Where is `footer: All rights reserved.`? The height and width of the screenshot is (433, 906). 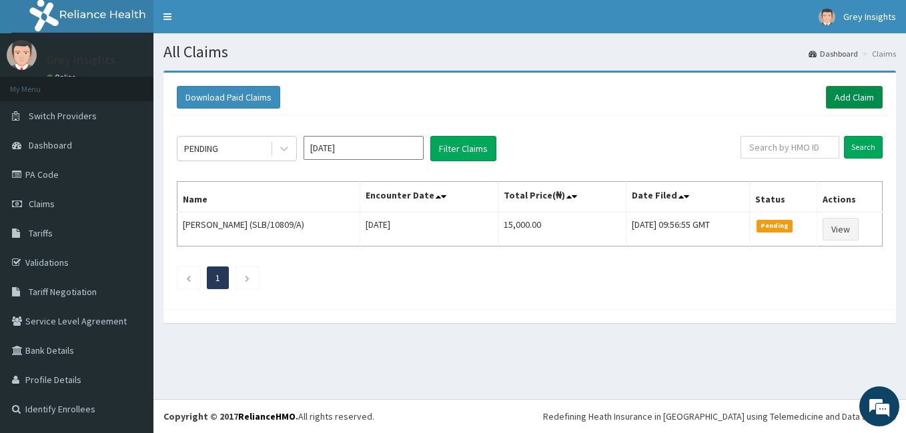
footer: All rights reserved. is located at coordinates (529, 416).